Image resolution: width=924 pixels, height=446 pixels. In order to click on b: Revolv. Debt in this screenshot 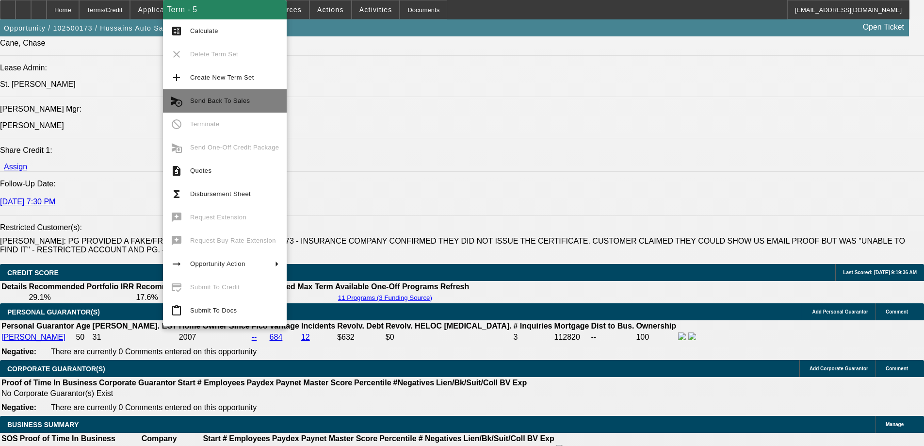, I will do `click(360, 325)`.